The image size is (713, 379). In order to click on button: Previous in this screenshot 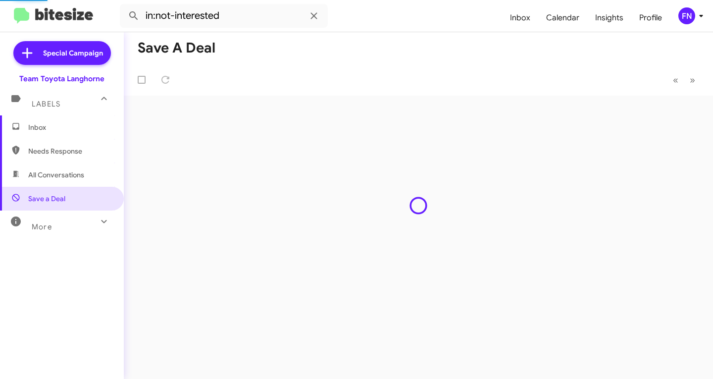, I will do `click(675, 80)`.